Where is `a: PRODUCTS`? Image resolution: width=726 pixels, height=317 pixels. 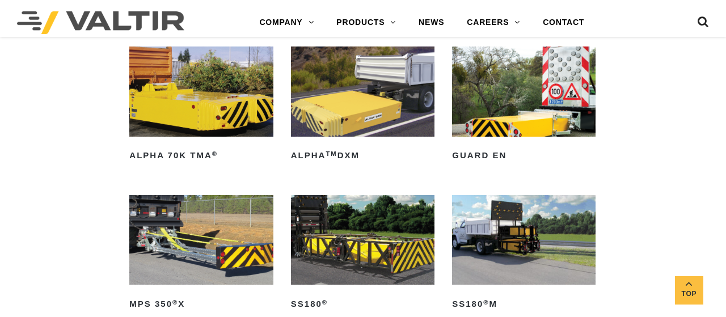 a: PRODUCTS is located at coordinates (366, 23).